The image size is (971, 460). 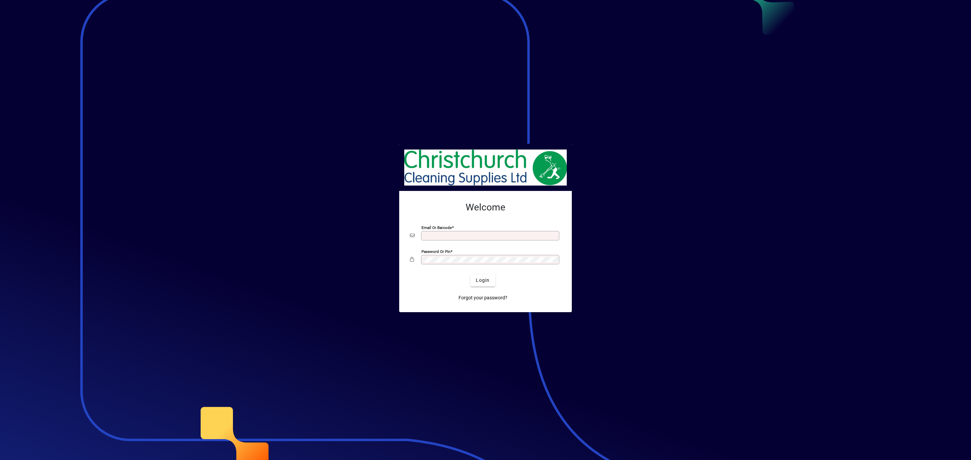 What do you see at coordinates (483, 298) in the screenshot?
I see `a: Forgot your password?` at bounding box center [483, 298].